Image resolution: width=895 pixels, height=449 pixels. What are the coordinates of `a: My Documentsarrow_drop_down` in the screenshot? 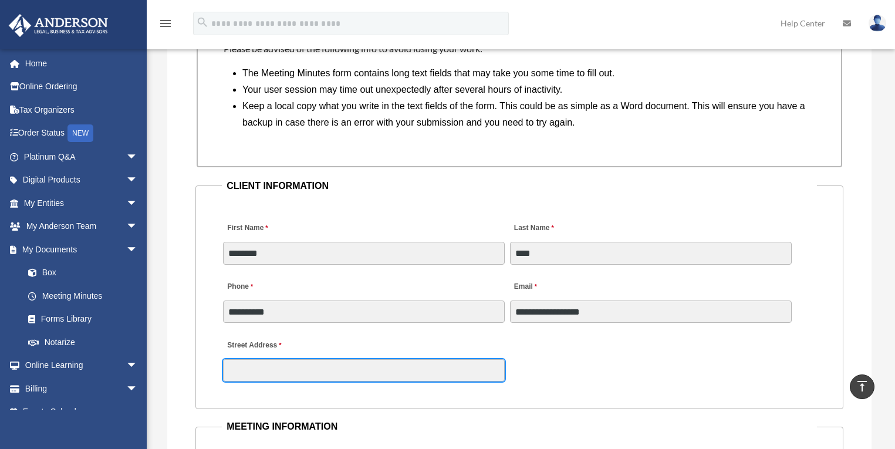 It's located at (82, 249).